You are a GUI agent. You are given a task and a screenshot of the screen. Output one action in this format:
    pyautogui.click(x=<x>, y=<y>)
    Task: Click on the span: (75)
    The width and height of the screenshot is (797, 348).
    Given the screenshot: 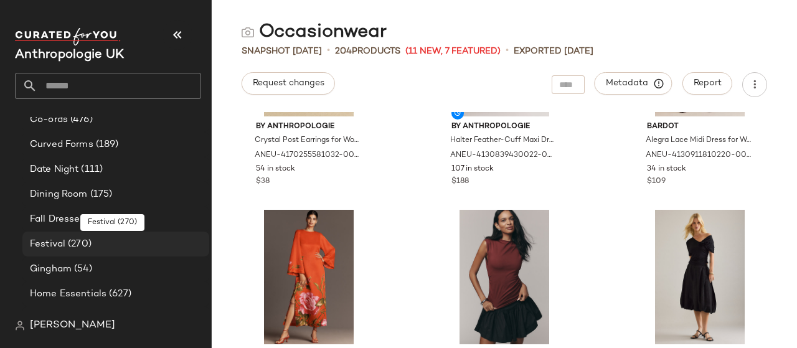 What is the action you would take?
    pyautogui.click(x=95, y=219)
    